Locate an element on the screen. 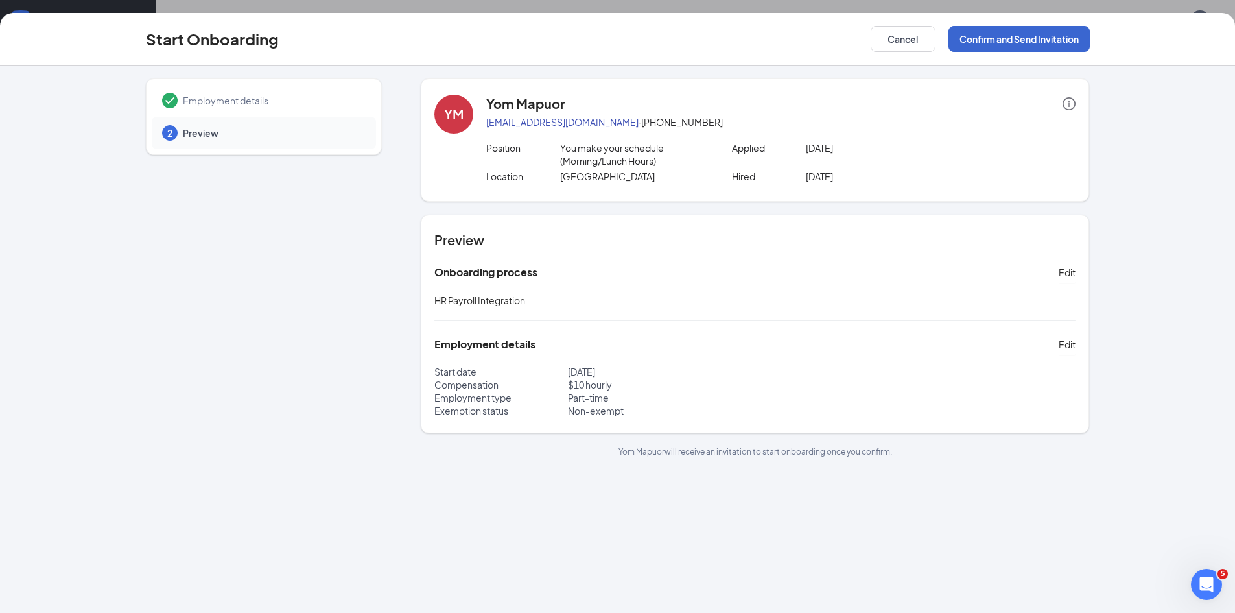 The width and height of the screenshot is (1235, 613). p: Location is located at coordinates (523, 176).